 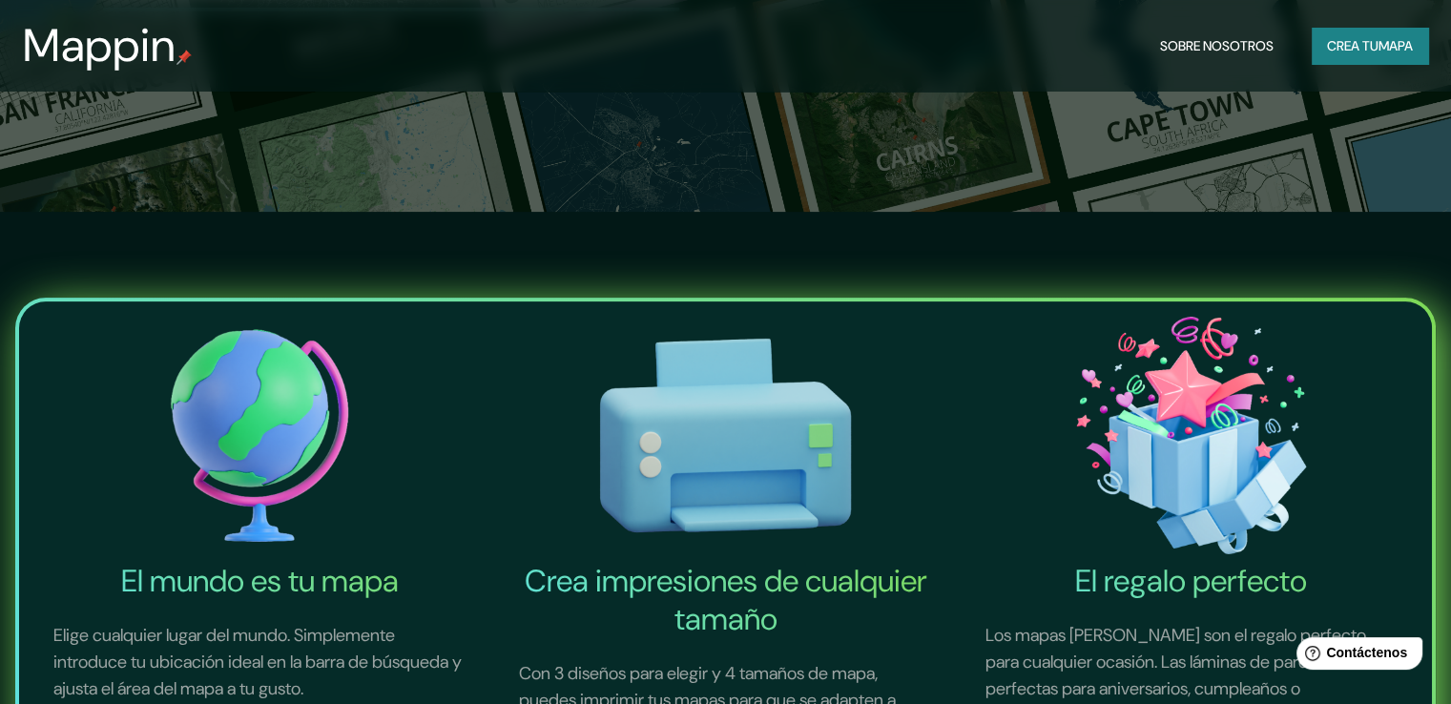 I want to click on font: Crea tu, so click(x=1353, y=46).